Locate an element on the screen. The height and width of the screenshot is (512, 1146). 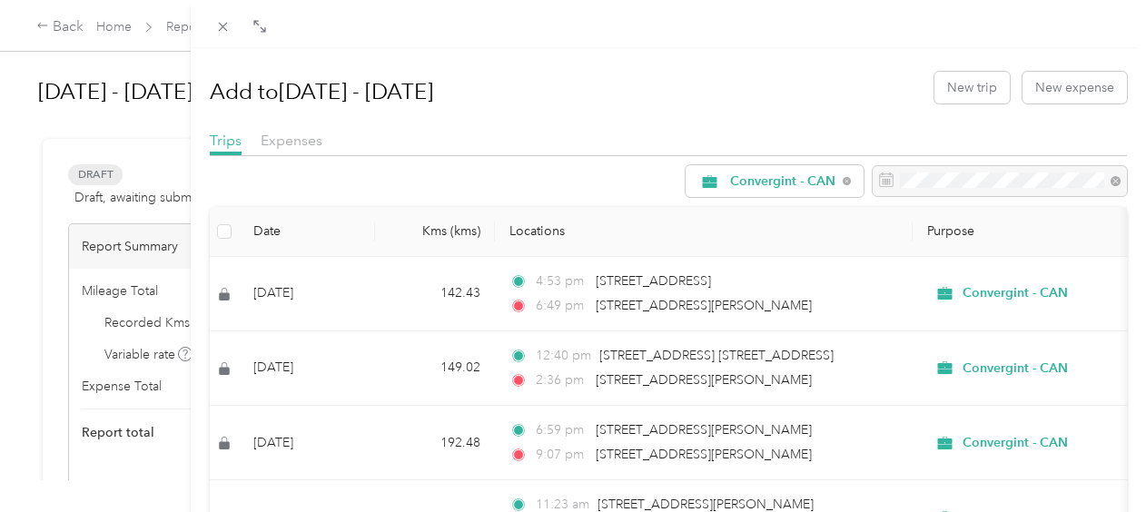
span: Trips is located at coordinates (225, 140).